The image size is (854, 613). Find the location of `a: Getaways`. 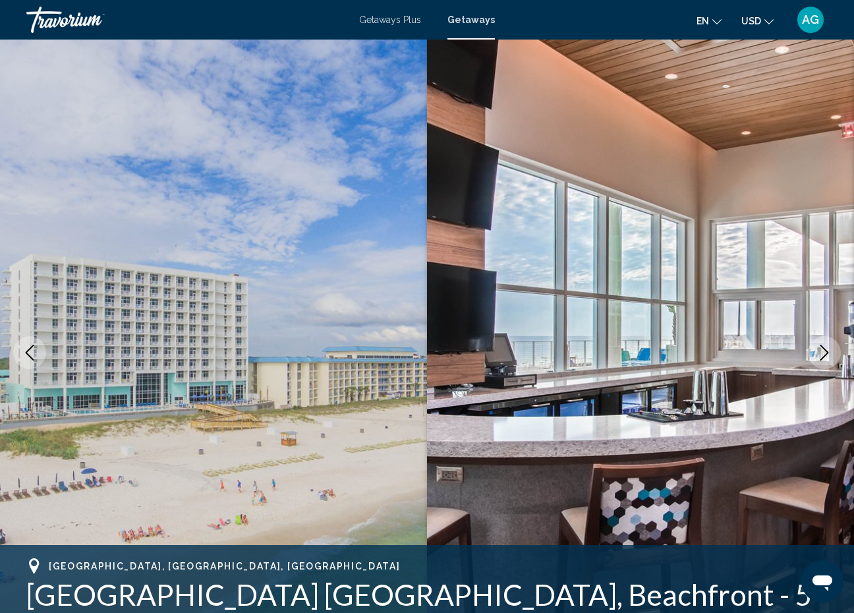

a: Getaways is located at coordinates (471, 20).